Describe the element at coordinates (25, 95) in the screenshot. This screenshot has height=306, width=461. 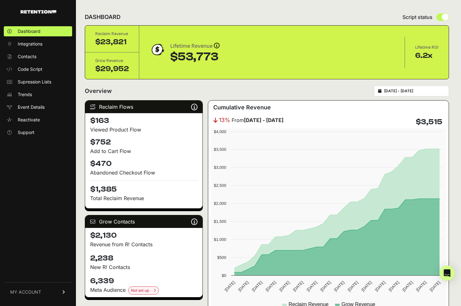
I see `span: Trends` at that location.